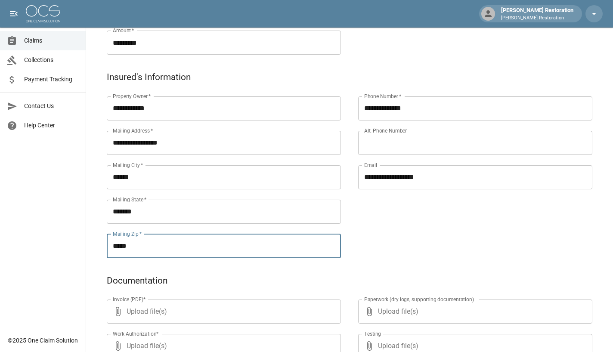 The height and width of the screenshot is (352, 613). Describe the element at coordinates (385, 130) in the screenshot. I see `label: Alt. Phone Number` at that location.